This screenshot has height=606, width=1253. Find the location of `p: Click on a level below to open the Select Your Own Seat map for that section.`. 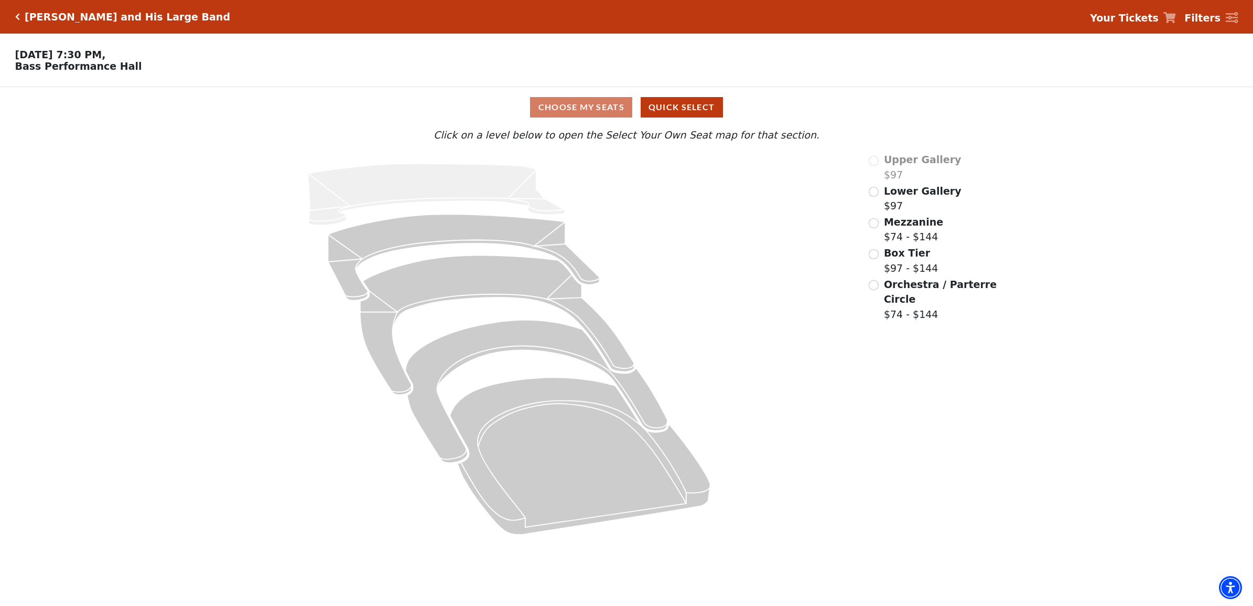

p: Click on a level below to open the Select Your Own Seat map for that section. is located at coordinates (627, 135).